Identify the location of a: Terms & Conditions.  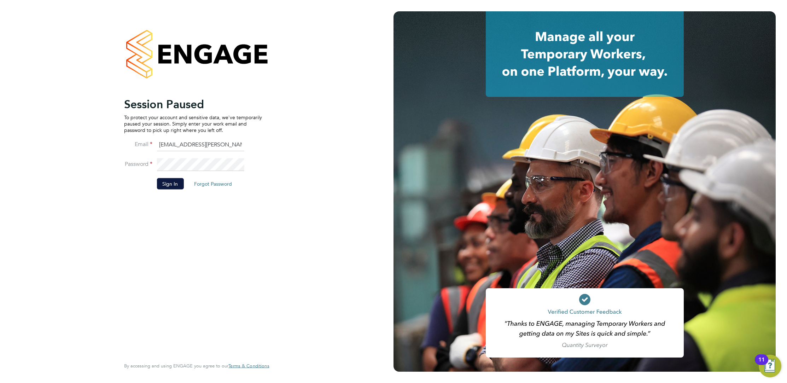
(248, 366).